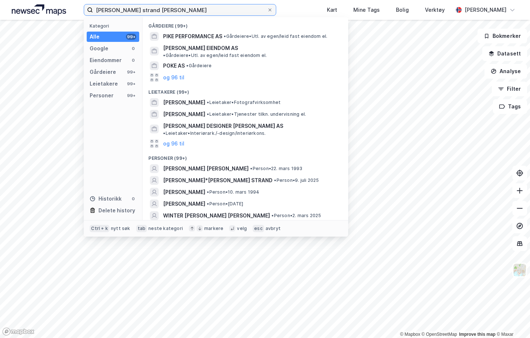 This screenshot has height=338, width=530. Describe the element at coordinates (435, 10) in the screenshot. I see `div: Verktøy` at that location.